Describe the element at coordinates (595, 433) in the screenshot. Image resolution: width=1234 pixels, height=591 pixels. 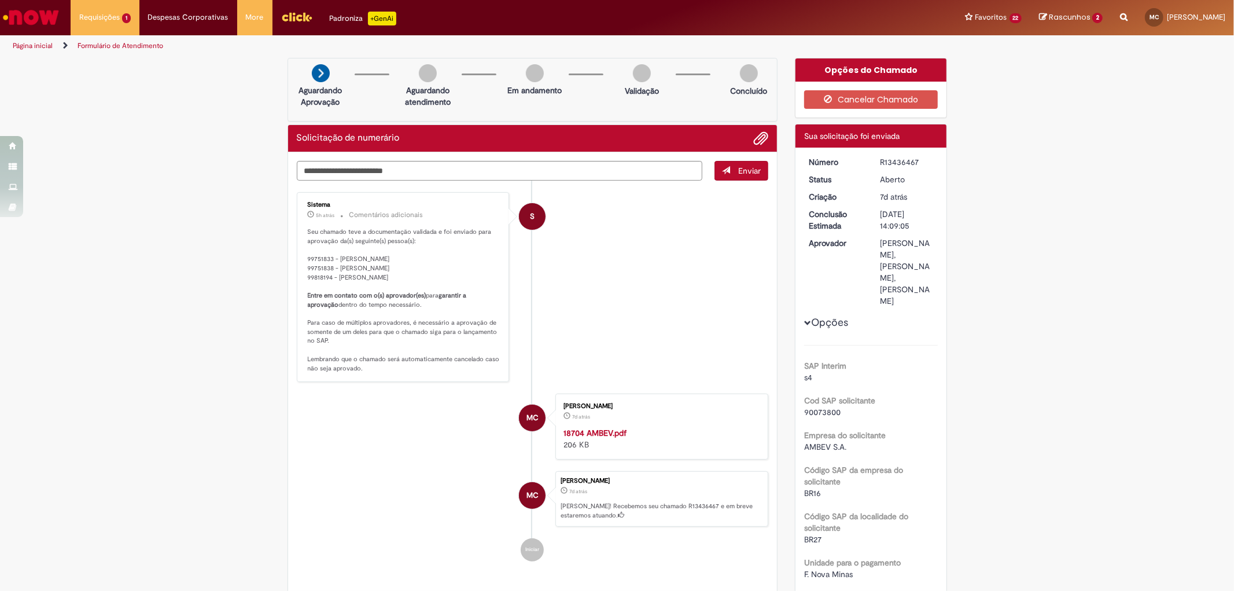
I see `strong: 18704 AMBEV.pdf` at that location.